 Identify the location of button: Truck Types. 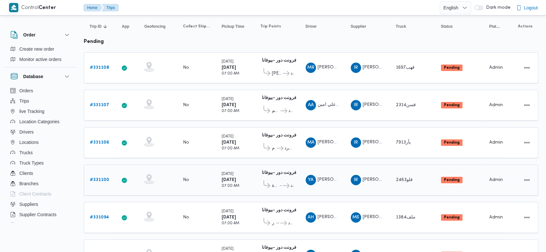
(41, 163).